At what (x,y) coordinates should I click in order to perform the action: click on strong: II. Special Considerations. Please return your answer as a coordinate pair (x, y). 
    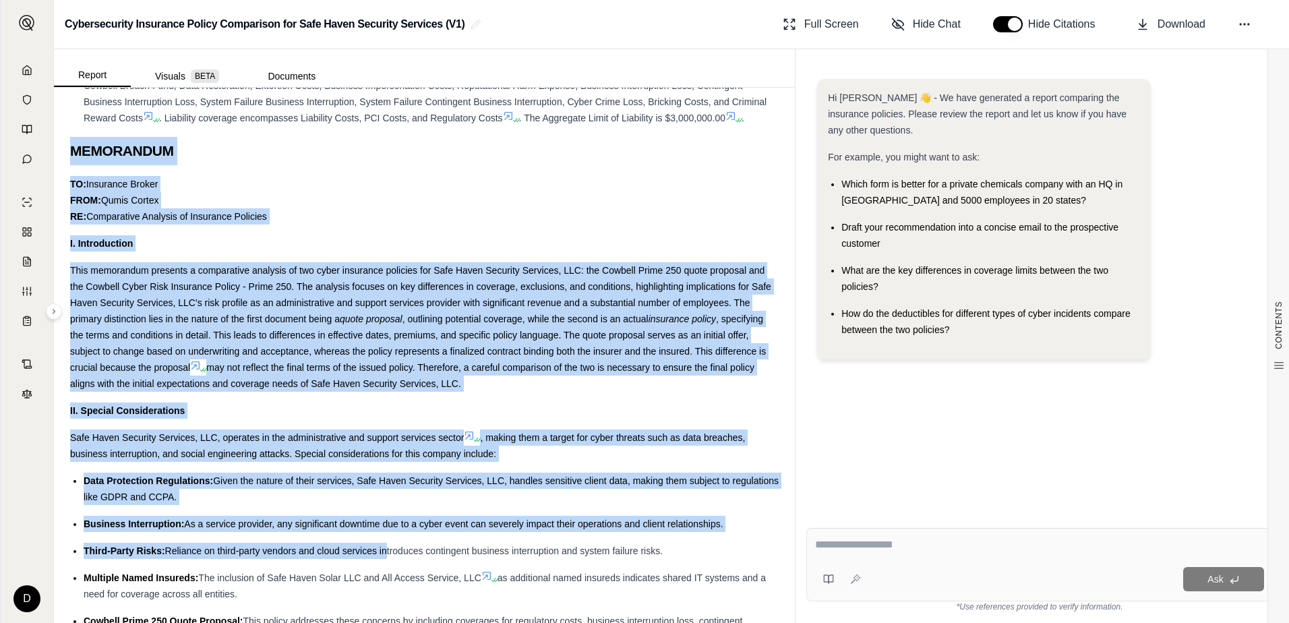
    Looking at the image, I should click on (127, 411).